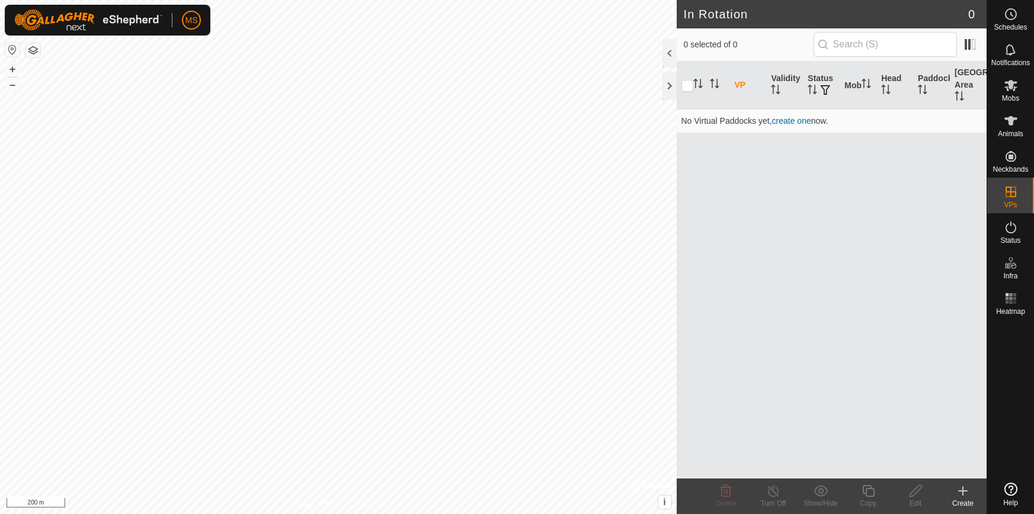  What do you see at coordinates (826, 14) in the screenshot?
I see `h2: In Rotation` at bounding box center [826, 14].